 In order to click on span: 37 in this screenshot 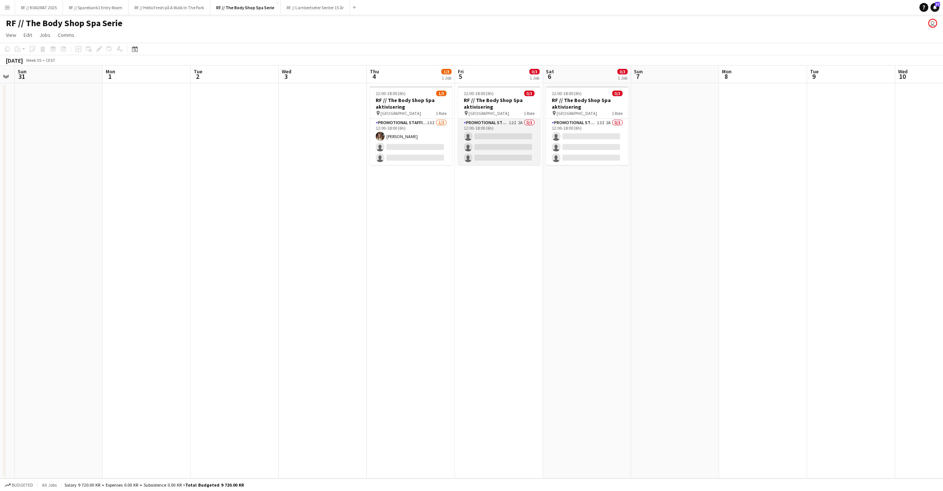, I will do `click(937, 4)`.